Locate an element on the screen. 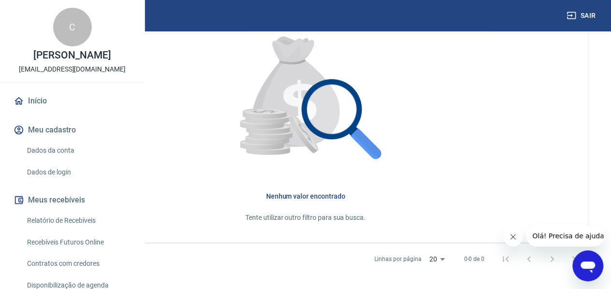 This screenshot has height=289, width=611. div: C is located at coordinates (72, 27).